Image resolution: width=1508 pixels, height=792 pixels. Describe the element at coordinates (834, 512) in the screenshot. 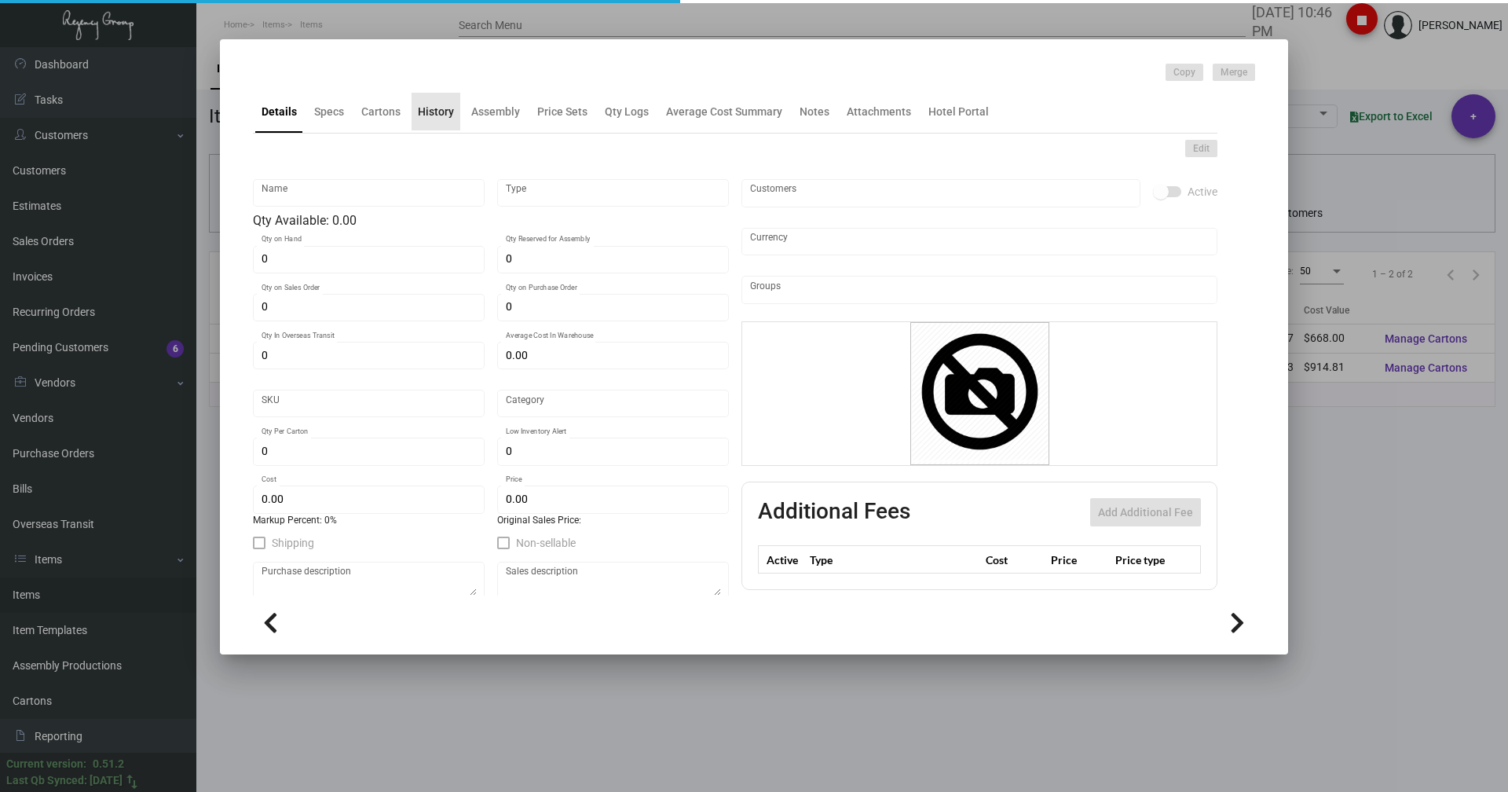

I see `h2: Additional Fees` at that location.